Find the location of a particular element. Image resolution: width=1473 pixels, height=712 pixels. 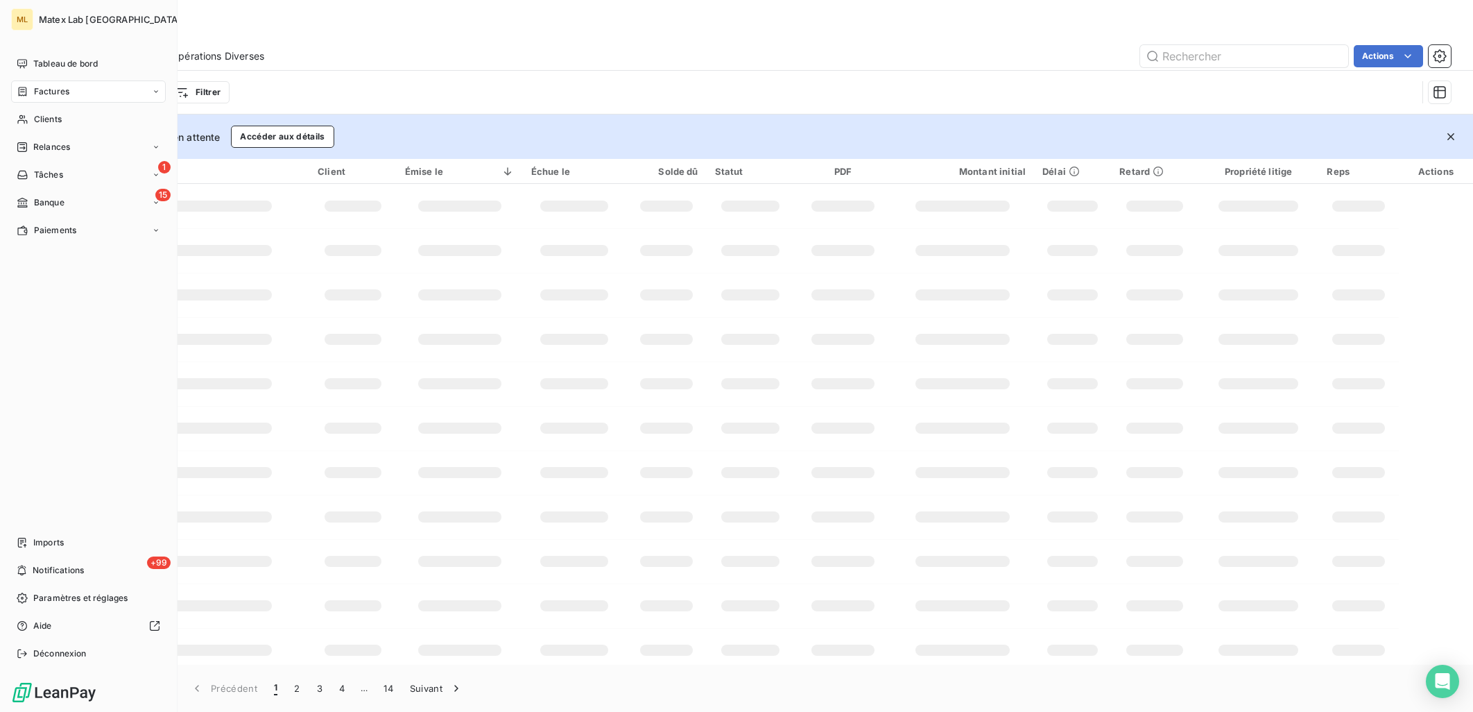

span: Paiements is located at coordinates (55, 230).